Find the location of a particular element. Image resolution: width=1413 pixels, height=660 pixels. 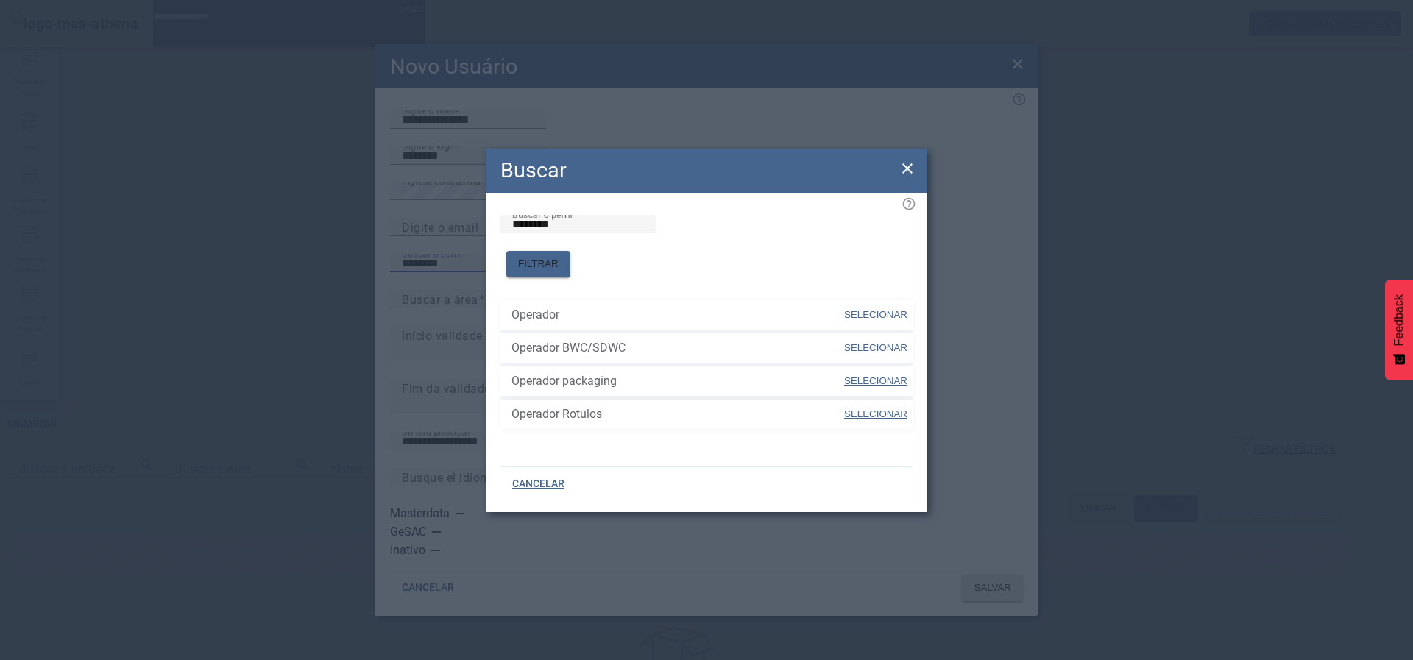

span: Operador Rotulos is located at coordinates (677, 414).